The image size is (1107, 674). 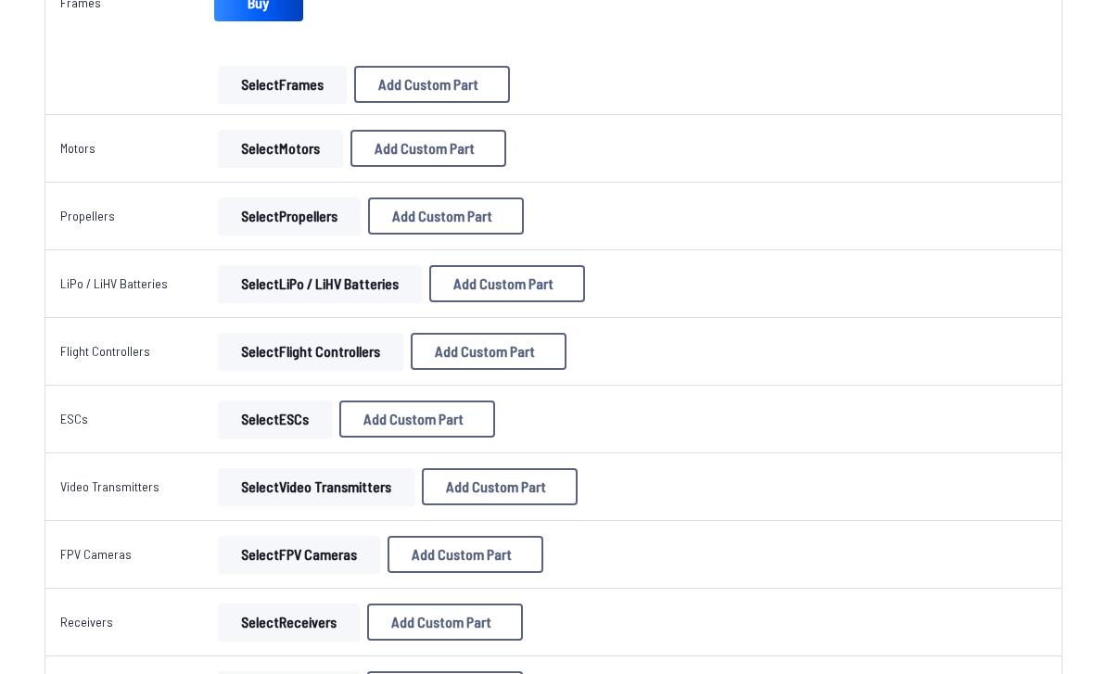 What do you see at coordinates (298, 554) in the screenshot?
I see `a: SelectFPV Cameras` at bounding box center [298, 554].